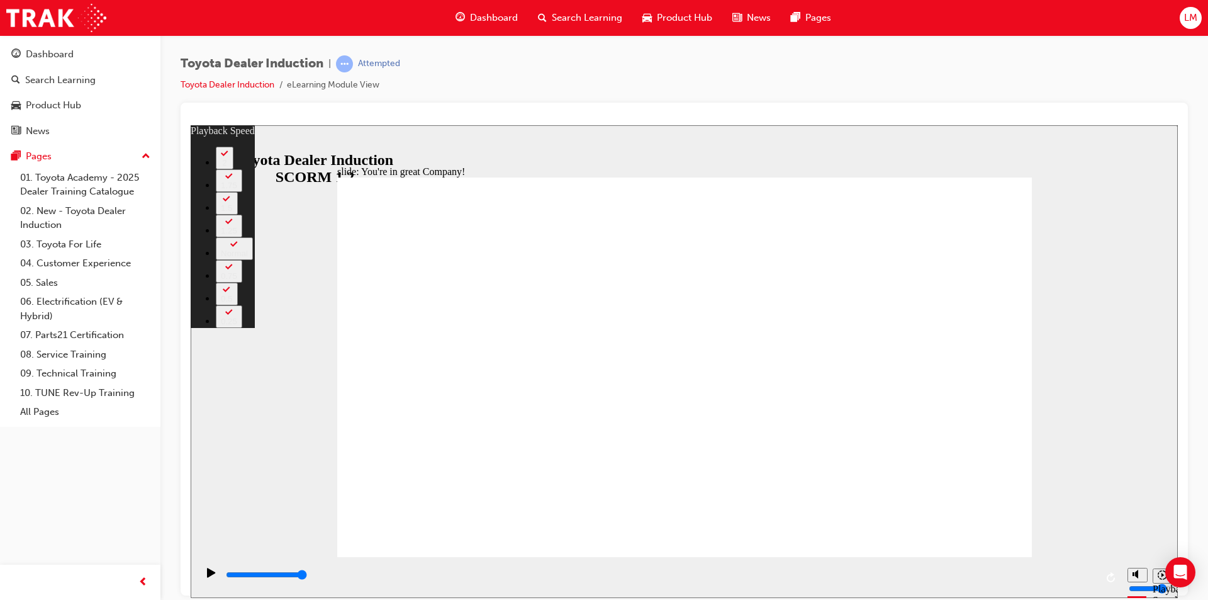 The image size is (1208, 600). I want to click on div: Open Intercom Messenger, so click(1181, 572).